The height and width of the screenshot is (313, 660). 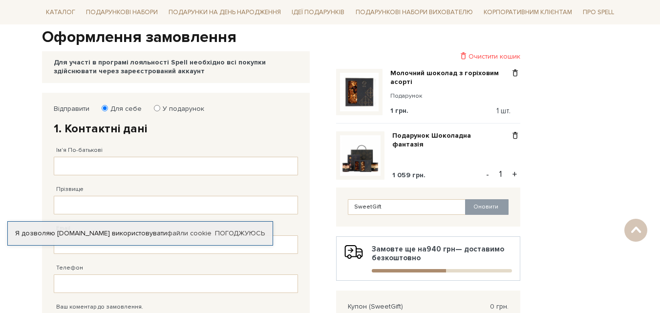 I want to click on a: файли cookie, so click(x=189, y=233).